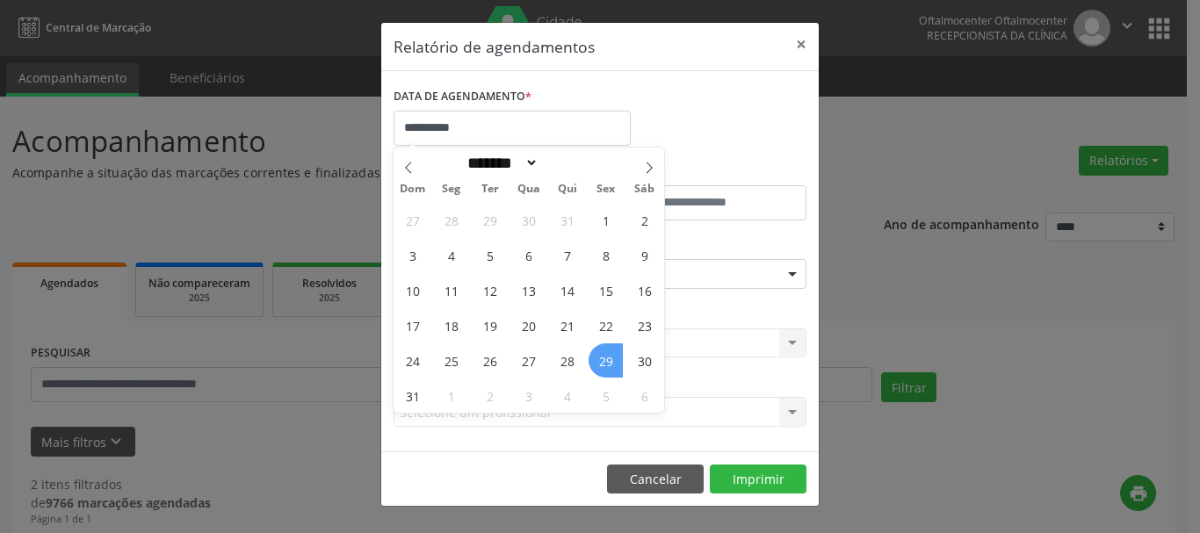 This screenshot has width=1200, height=533. Describe the element at coordinates (412, 360) in the screenshot. I see `span: Agosto 24, 2025` at that location.